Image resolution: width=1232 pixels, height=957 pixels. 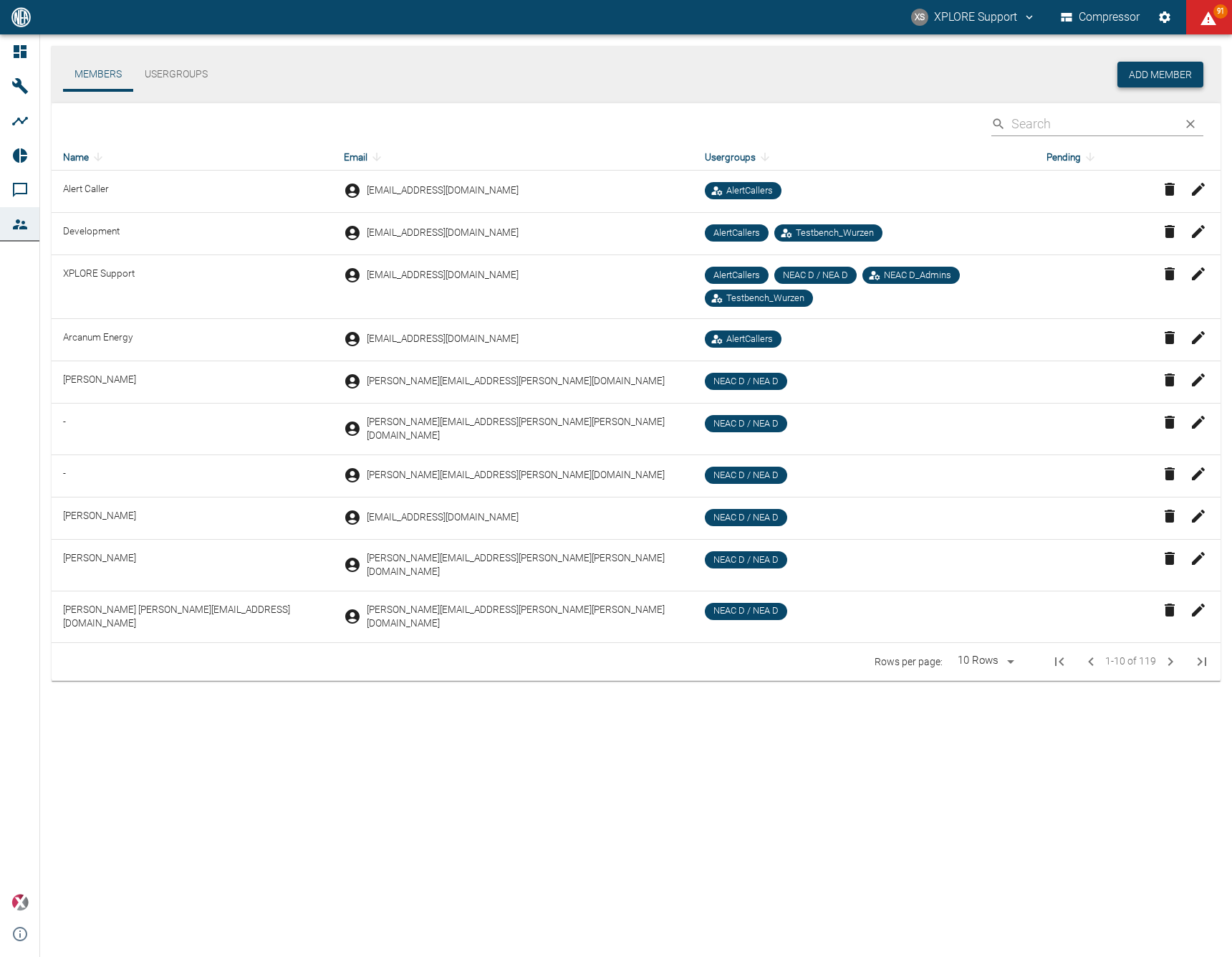 What do you see at coordinates (1060, 662) in the screenshot?
I see `span: First Page` at bounding box center [1060, 662].